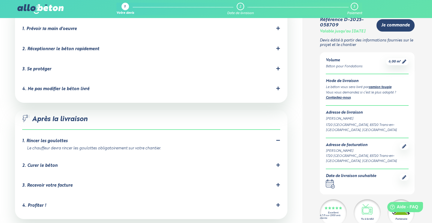 Image resolution: width=432 pixels, height=223 pixels. I want to click on a: 2 Date de livraison, so click(240, 9).